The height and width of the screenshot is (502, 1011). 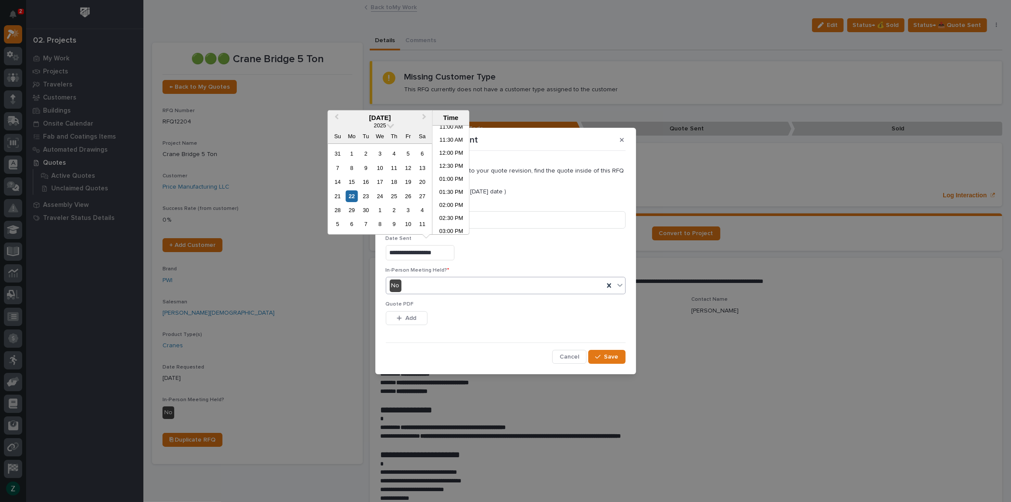 What do you see at coordinates (394, 224) in the screenshot?
I see `div: Choose Thursday, October 9th, 2025` at bounding box center [394, 224].